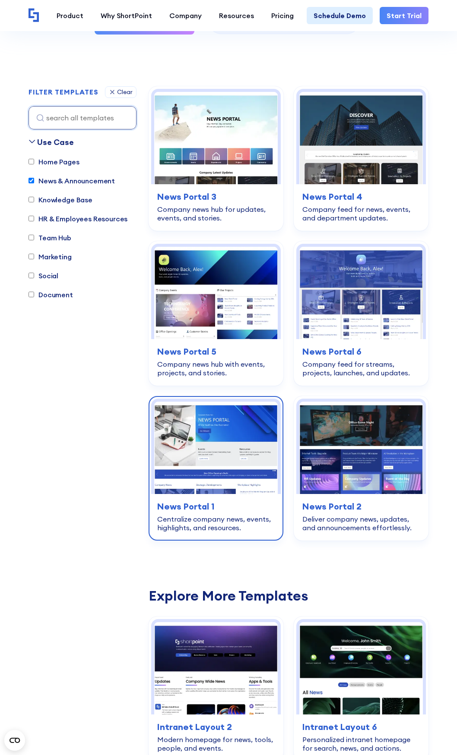 The width and height of the screenshot is (457, 755). I want to click on input: Team Hub, so click(31, 237).